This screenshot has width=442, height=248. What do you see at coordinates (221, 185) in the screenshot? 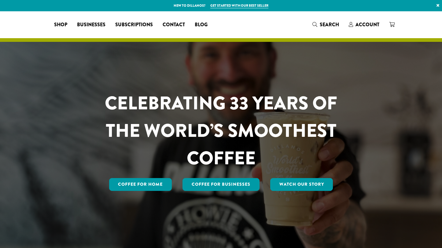
I see `a: Coffee For Businesses` at bounding box center [221, 185].